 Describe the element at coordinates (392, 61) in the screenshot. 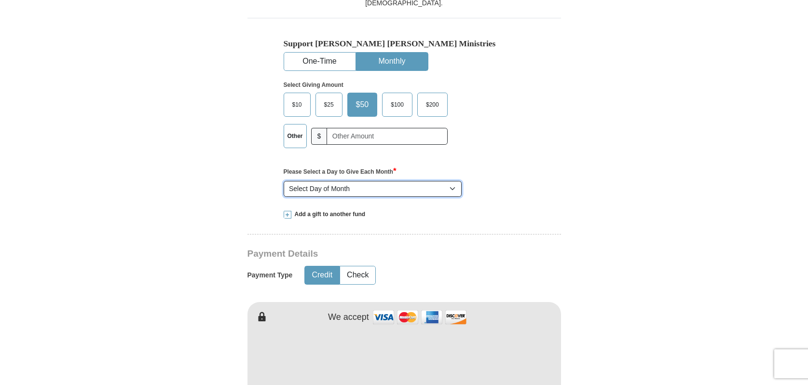

I see `button: Monthly` at that location.